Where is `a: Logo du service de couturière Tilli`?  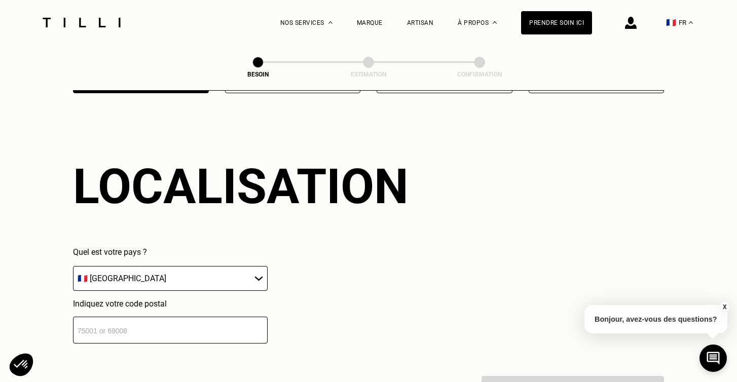 a: Logo du service de couturière Tilli is located at coordinates (82, 22).